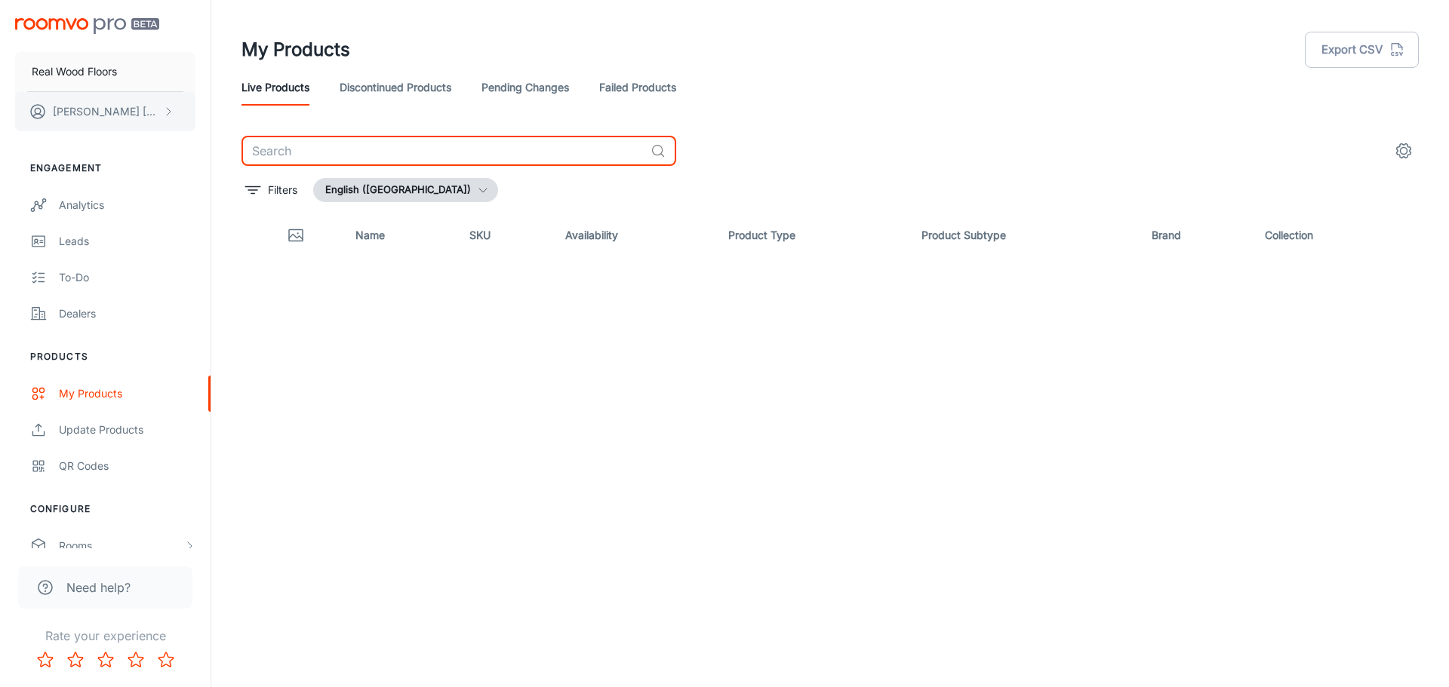 The height and width of the screenshot is (687, 1449). I want to click on th: SKU, so click(505, 235).